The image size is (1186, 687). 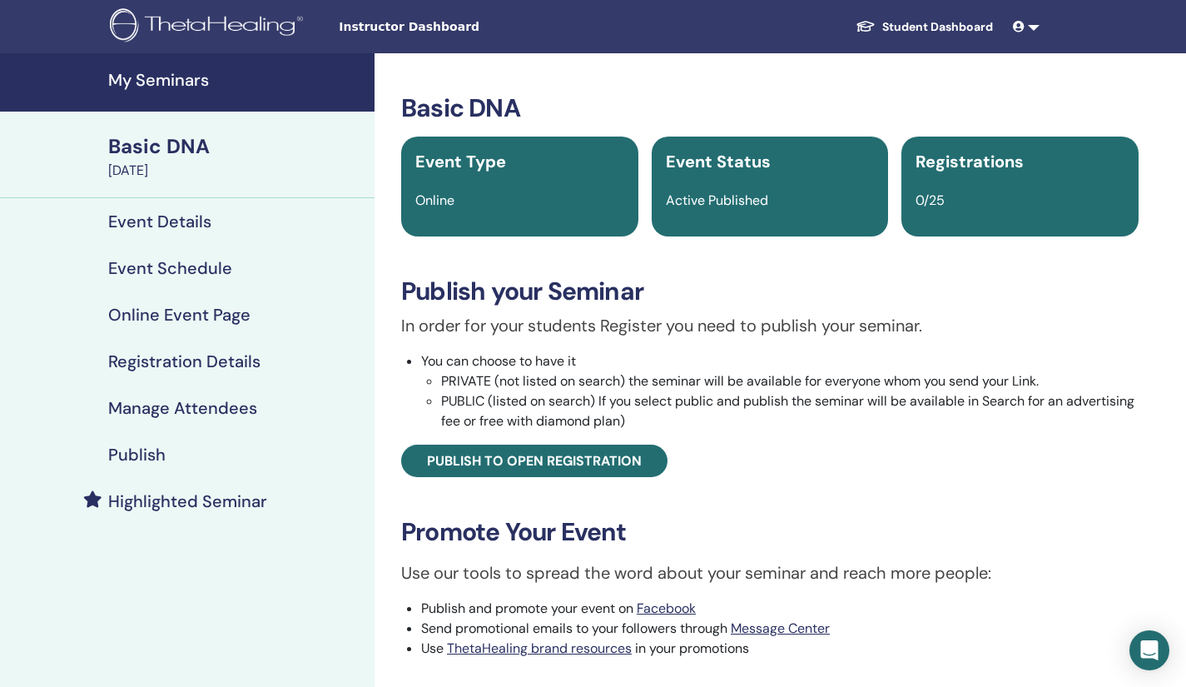 I want to click on li: Publish and promote your event on, so click(x=780, y=608).